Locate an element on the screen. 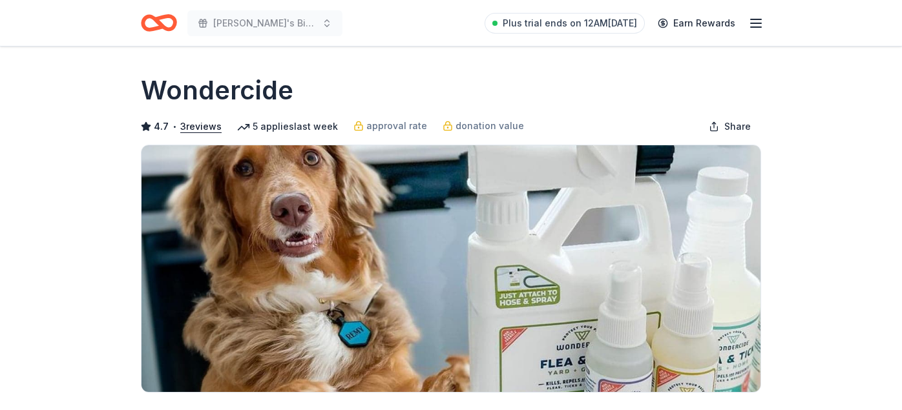  img: Image for Wondercide is located at coordinates (451, 269).